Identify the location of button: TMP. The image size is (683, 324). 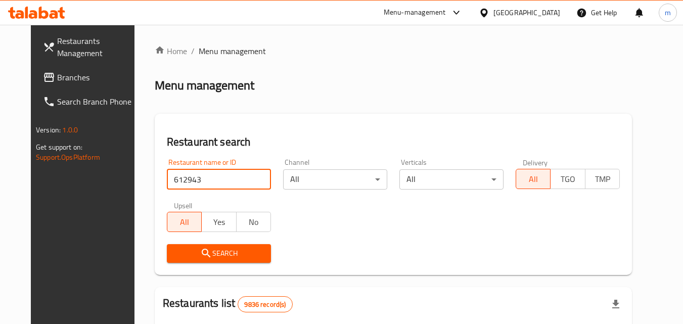
(603, 179).